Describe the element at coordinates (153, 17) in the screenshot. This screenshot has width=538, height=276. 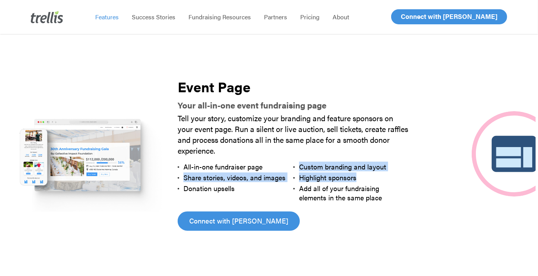
I see `a: Success Stories` at that location.